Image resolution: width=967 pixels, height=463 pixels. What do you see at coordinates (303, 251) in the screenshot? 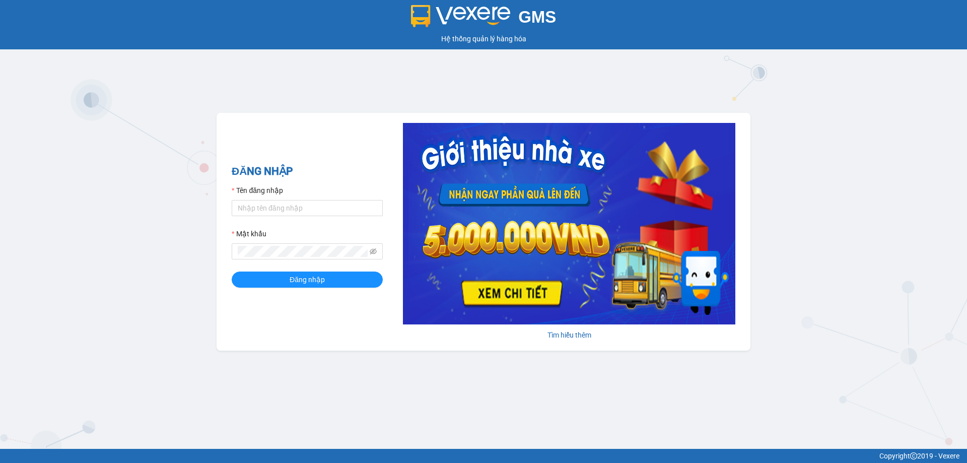
I see `input: Mật khẩu` at bounding box center [303, 251].